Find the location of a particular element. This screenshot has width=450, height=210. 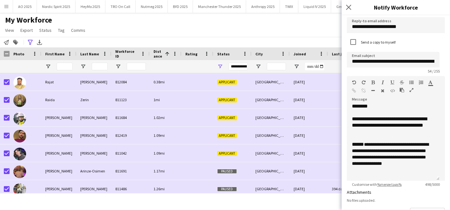

span: Last Name is located at coordinates (90, 54).